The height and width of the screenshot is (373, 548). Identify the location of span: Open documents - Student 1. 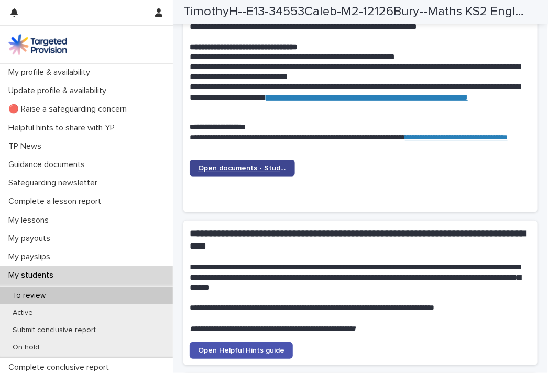
(242, 168).